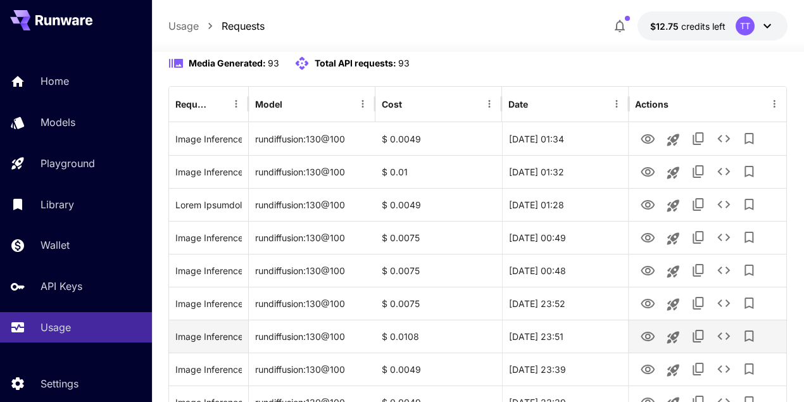 This screenshot has width=804, height=402. Describe the element at coordinates (54, 81) in the screenshot. I see `p: Home` at that location.